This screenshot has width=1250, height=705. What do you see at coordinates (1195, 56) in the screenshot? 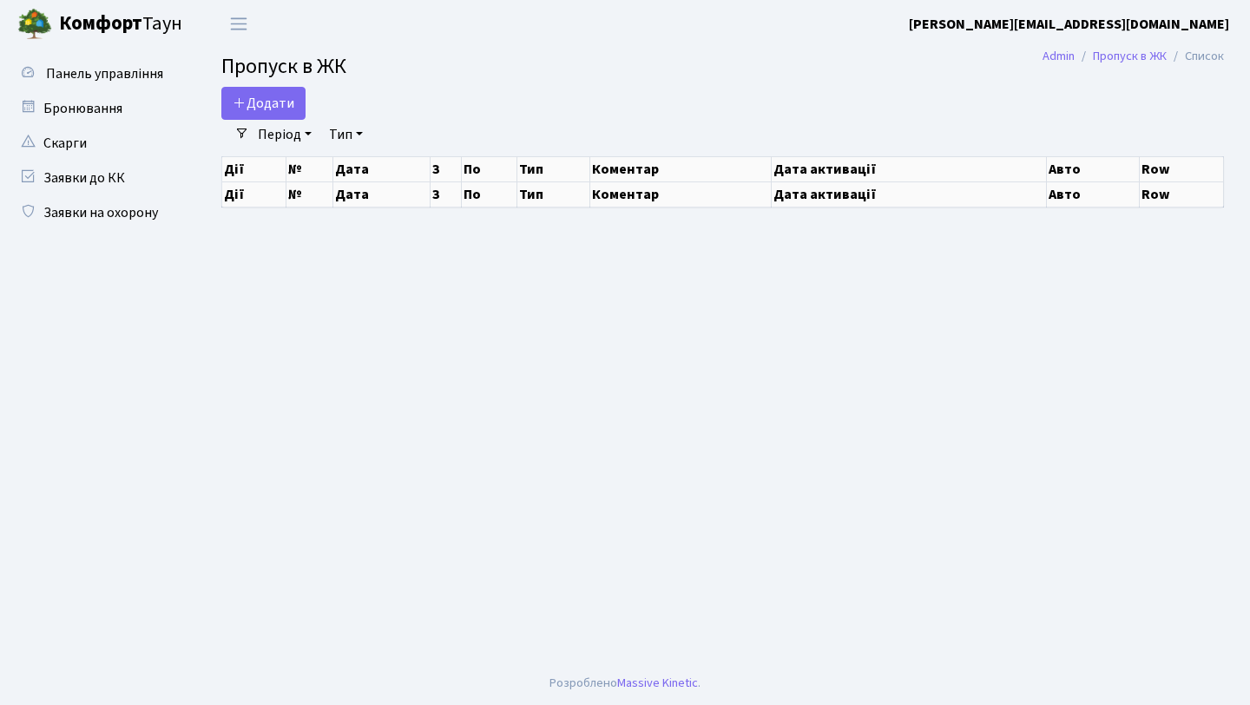
I see `li: Список` at bounding box center [1195, 56].